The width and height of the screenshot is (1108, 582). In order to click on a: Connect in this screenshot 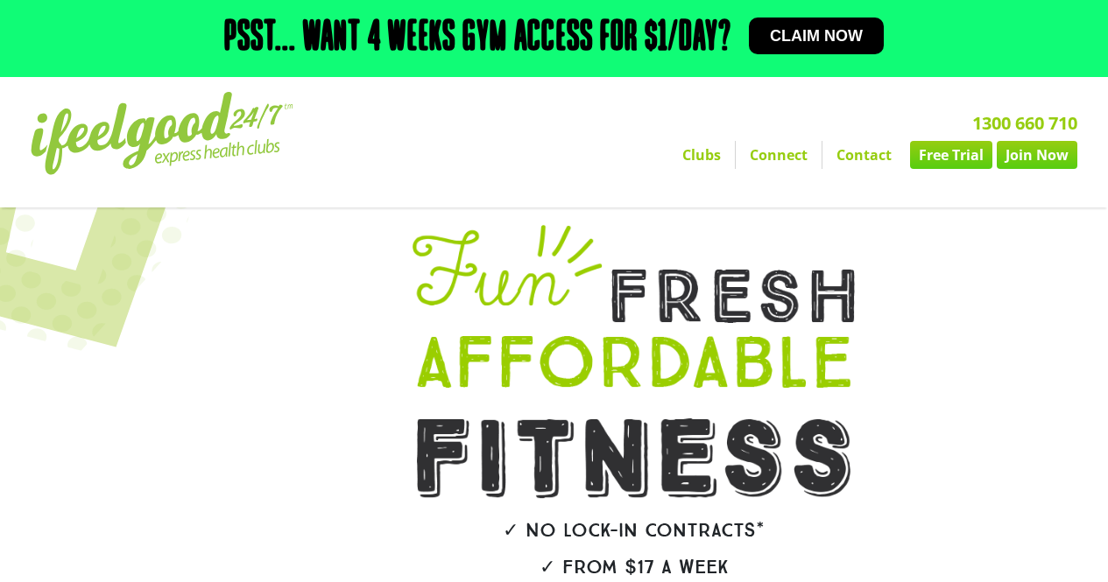, I will do `click(778, 155)`.